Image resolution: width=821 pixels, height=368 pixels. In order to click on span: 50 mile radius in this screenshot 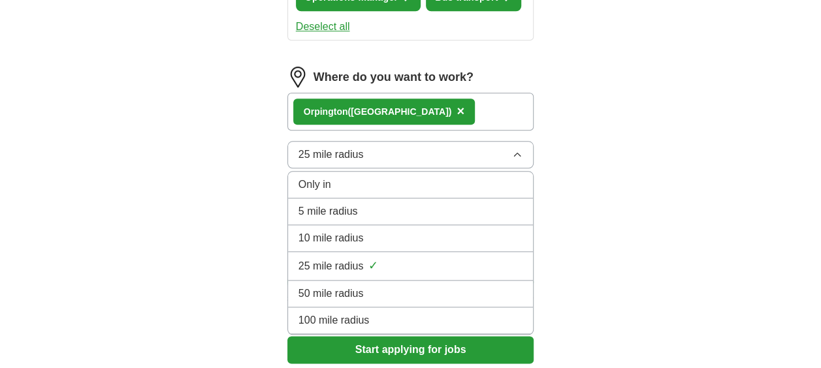, I will do `click(331, 294)`.